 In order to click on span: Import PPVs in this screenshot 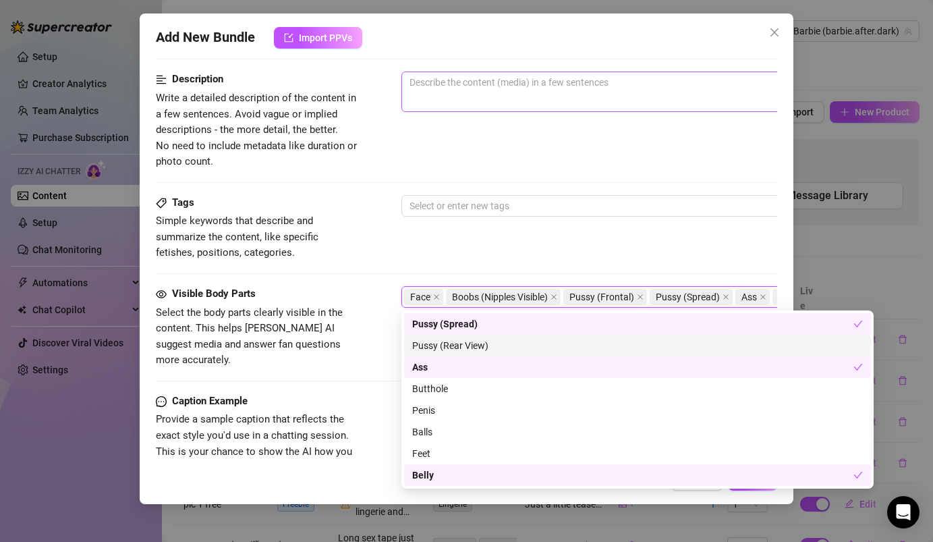, I will do `click(325, 38)`.